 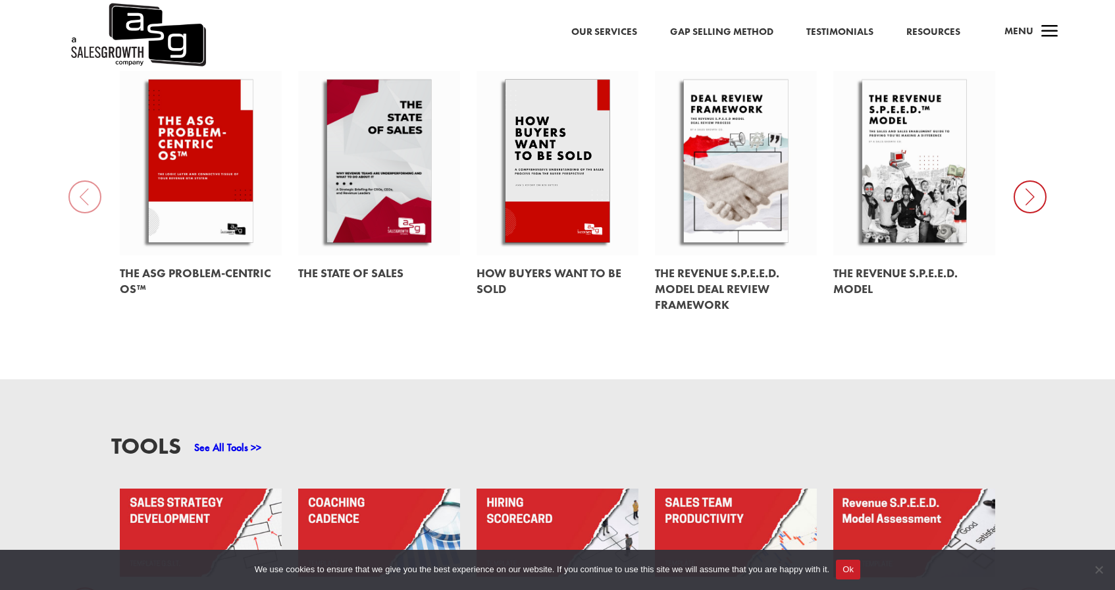 What do you see at coordinates (146, 449) in the screenshot?
I see `h3: Tools` at bounding box center [146, 449].